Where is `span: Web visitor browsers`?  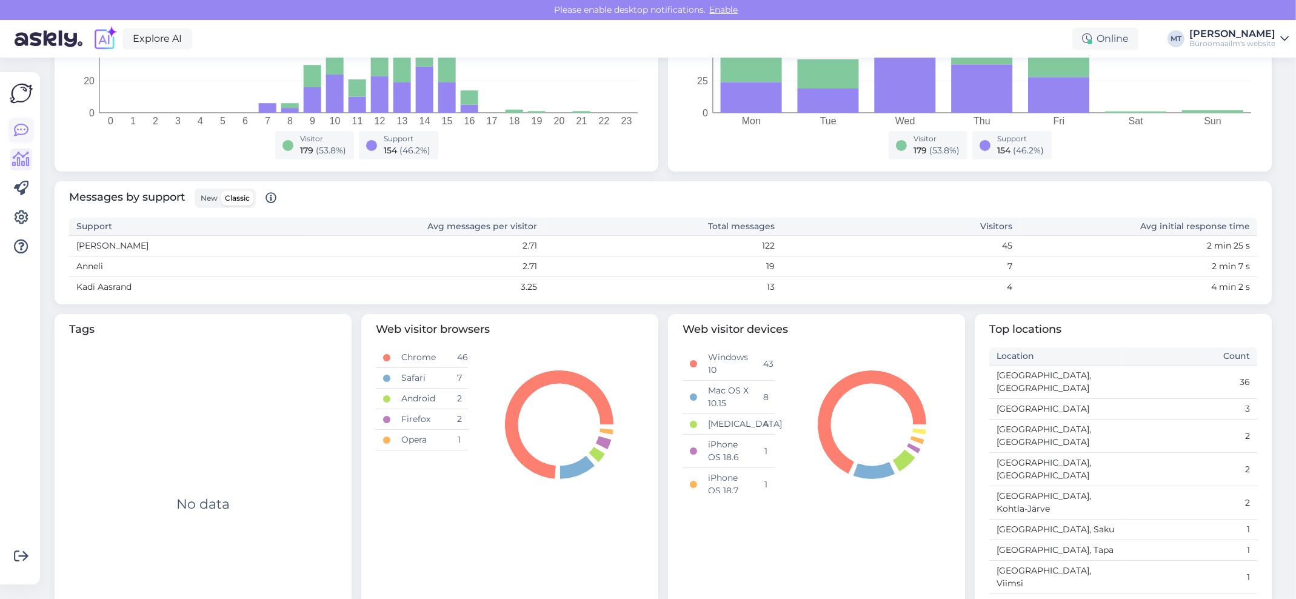
span: Web visitor browsers is located at coordinates (510, 329).